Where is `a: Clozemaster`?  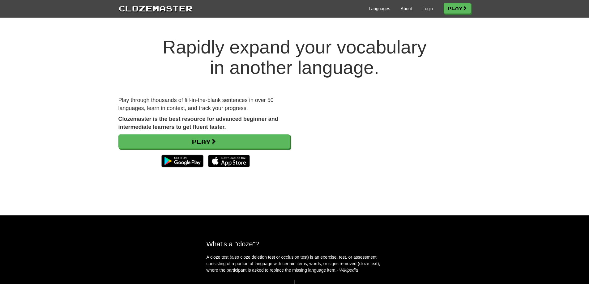
a: Clozemaster is located at coordinates (155, 8).